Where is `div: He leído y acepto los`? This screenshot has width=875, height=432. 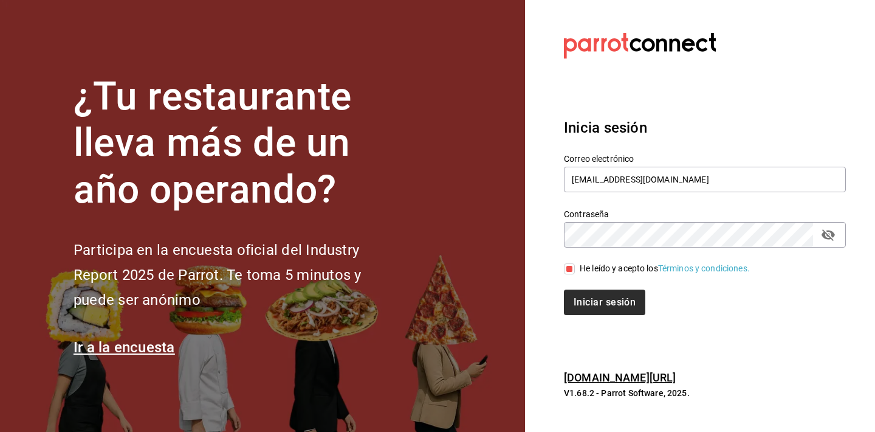
div: He leído y acepto los is located at coordinates (665, 268).